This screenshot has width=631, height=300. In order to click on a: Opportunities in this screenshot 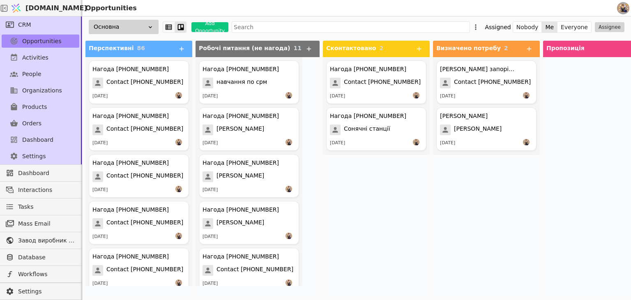, I will do `click(40, 41)`.